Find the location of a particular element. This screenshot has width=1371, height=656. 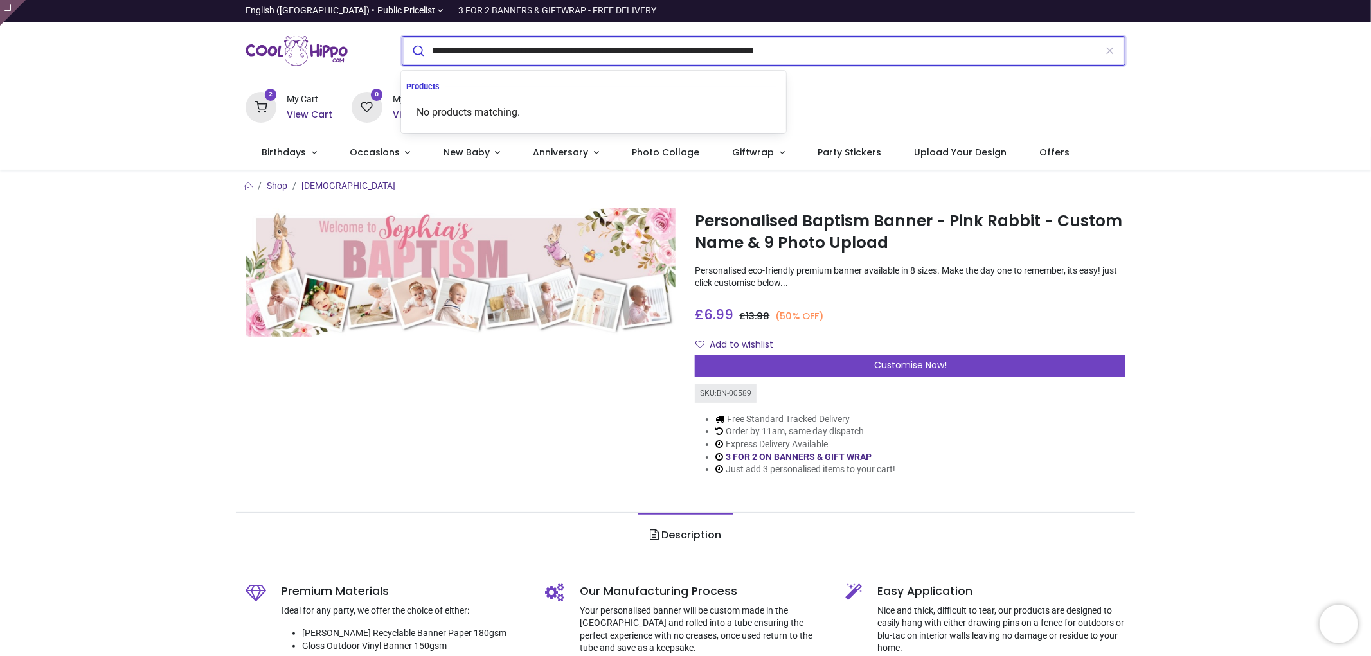

div: 3 FOR 2 BANNERS & GIFTWRAP - FREE DELIVERY is located at coordinates (557, 11).